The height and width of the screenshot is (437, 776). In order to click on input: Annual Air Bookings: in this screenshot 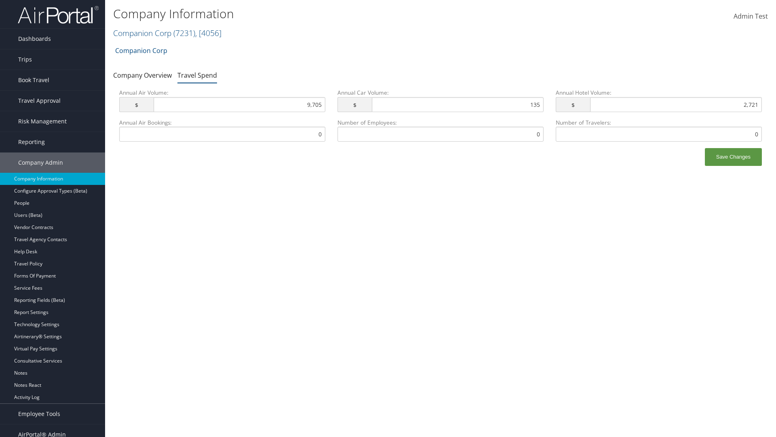, I will do `click(222, 134)`.